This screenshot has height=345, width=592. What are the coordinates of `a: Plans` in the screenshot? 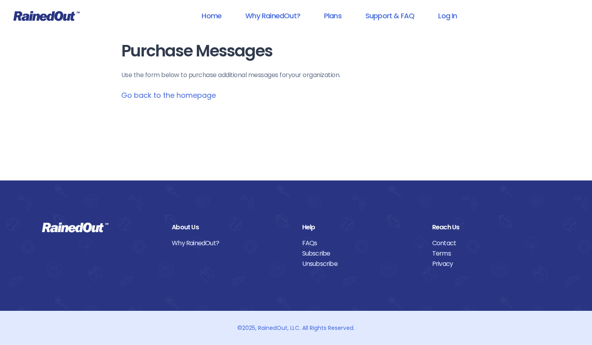 It's located at (333, 16).